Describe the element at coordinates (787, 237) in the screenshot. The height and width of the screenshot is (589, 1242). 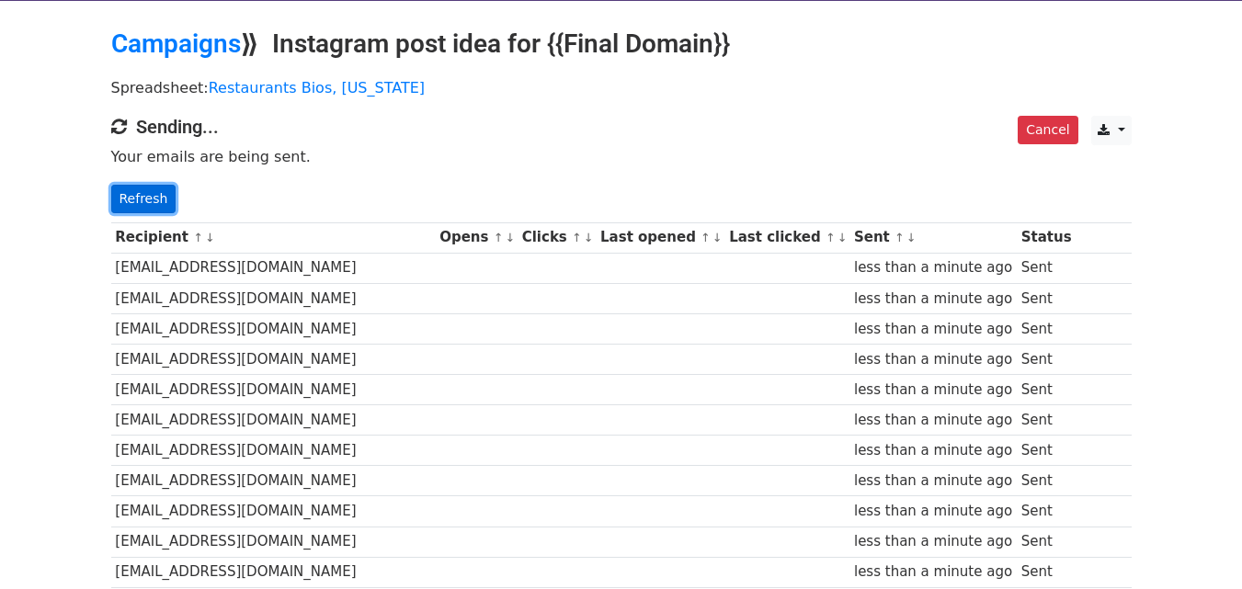
I see `th: Last clicked` at that location.